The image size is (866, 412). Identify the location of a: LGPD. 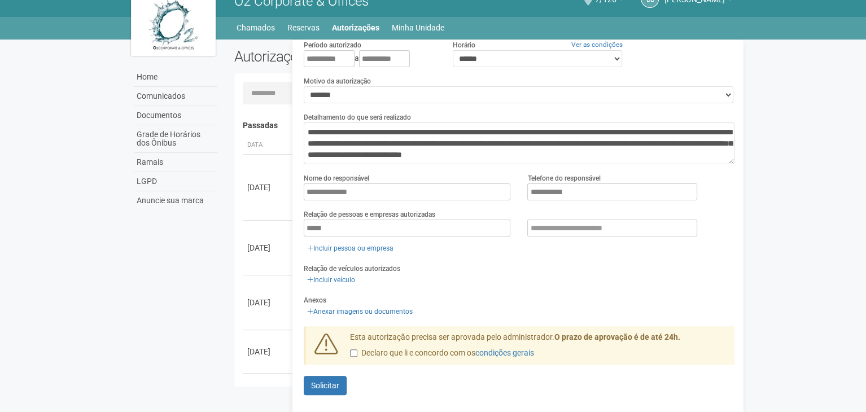
(176, 182).